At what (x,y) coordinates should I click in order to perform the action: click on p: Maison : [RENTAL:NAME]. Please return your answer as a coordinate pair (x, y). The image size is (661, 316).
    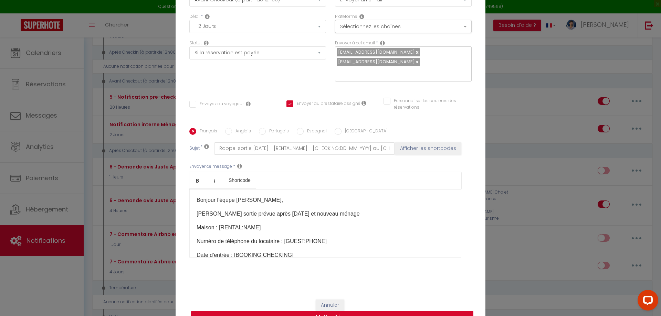
    Looking at the image, I should click on (325, 228).